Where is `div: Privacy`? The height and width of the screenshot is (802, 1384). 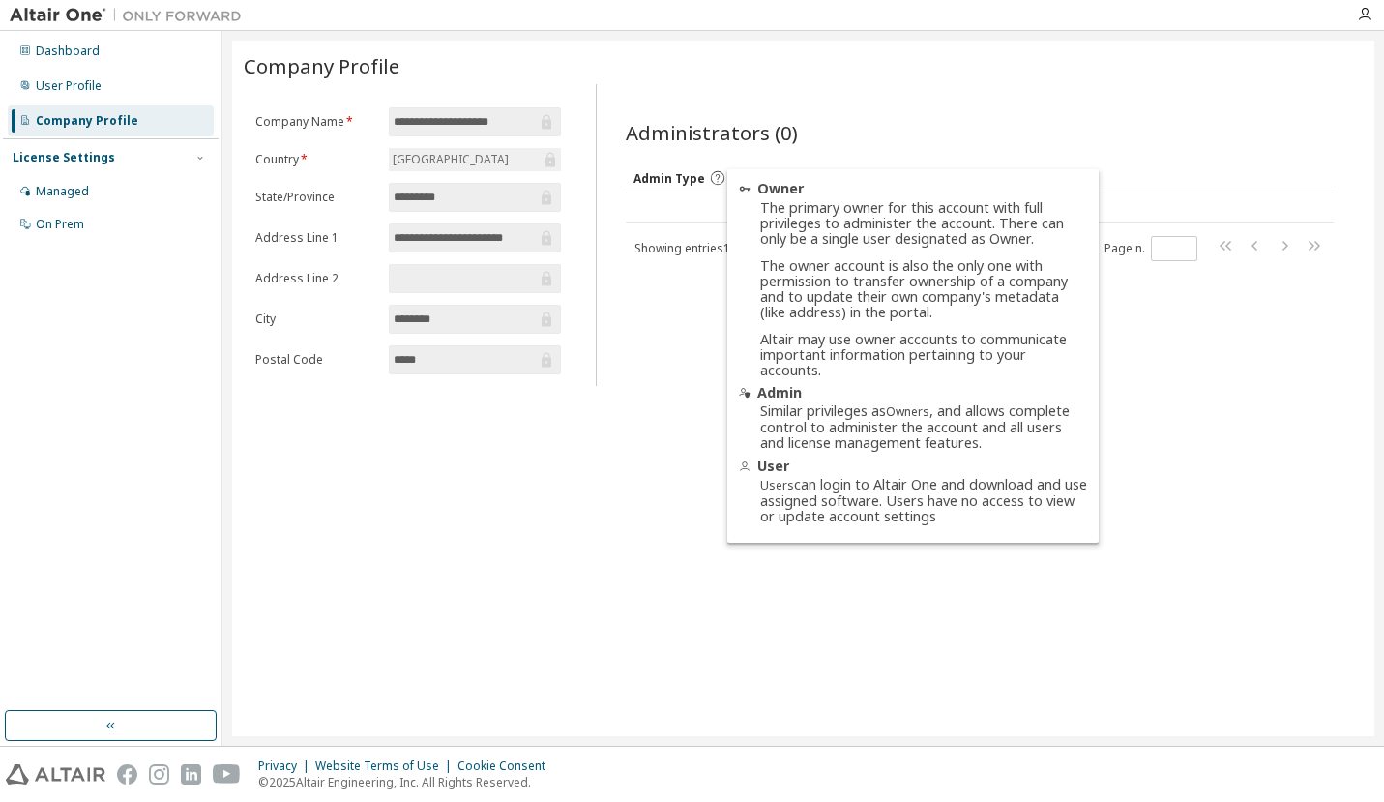 div: Privacy is located at coordinates (286, 766).